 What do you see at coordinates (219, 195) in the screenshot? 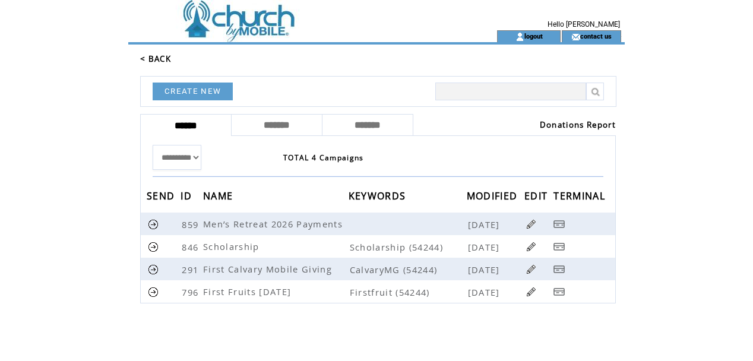
I see `a: NAME` at bounding box center [219, 195].